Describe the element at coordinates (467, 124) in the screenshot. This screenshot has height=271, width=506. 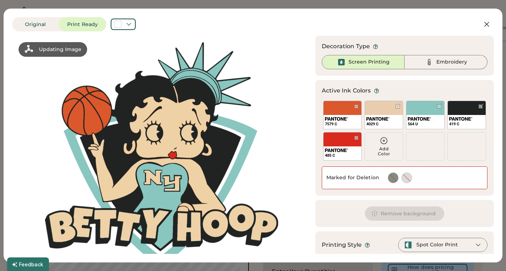
I see `div: 419 C` at that location.